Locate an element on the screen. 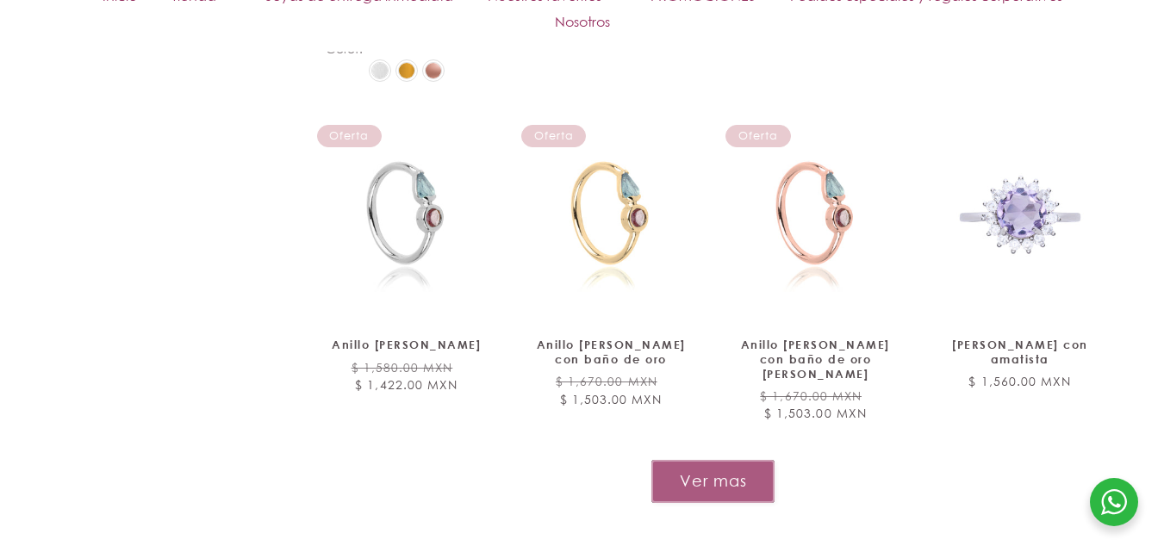 The image size is (1164, 552). button: Ver mas is located at coordinates (713, 481).